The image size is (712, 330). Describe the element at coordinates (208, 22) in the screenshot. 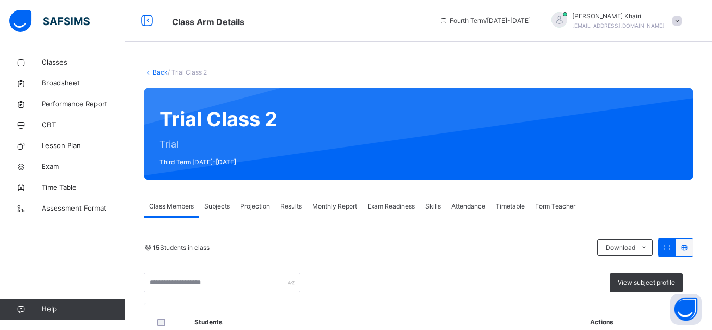

I see `span: Class Arm Details` at that location.